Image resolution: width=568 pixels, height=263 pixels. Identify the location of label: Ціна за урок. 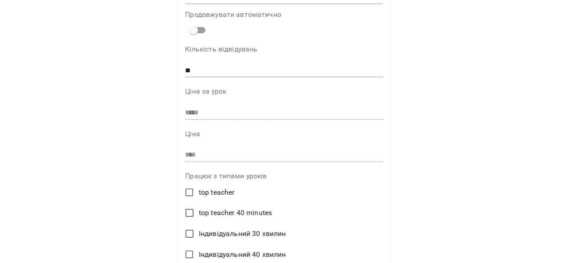
(284, 91).